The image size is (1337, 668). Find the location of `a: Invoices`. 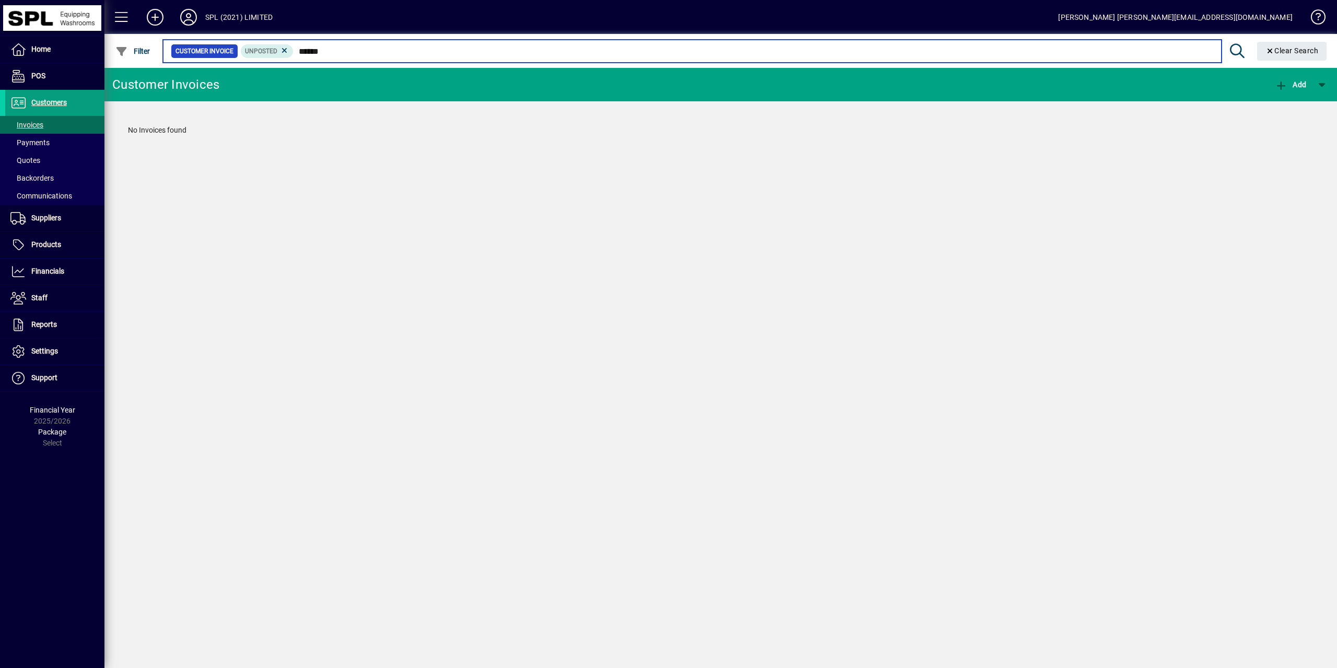

a: Invoices is located at coordinates (55, 125).